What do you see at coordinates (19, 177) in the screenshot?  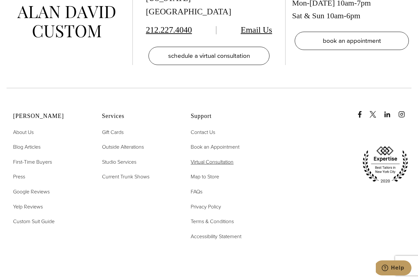 I see `a: Press` at bounding box center [19, 177].